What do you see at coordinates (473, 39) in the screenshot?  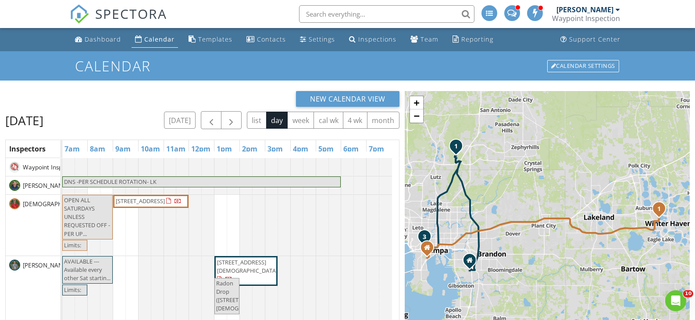 I see `a: Reporting` at bounding box center [473, 39].